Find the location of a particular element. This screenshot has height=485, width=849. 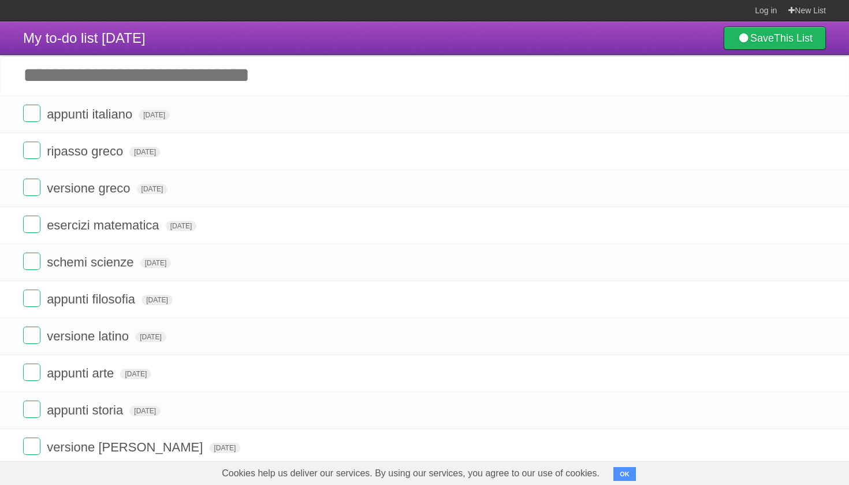

span: schemi scienze is located at coordinates (91, 262).